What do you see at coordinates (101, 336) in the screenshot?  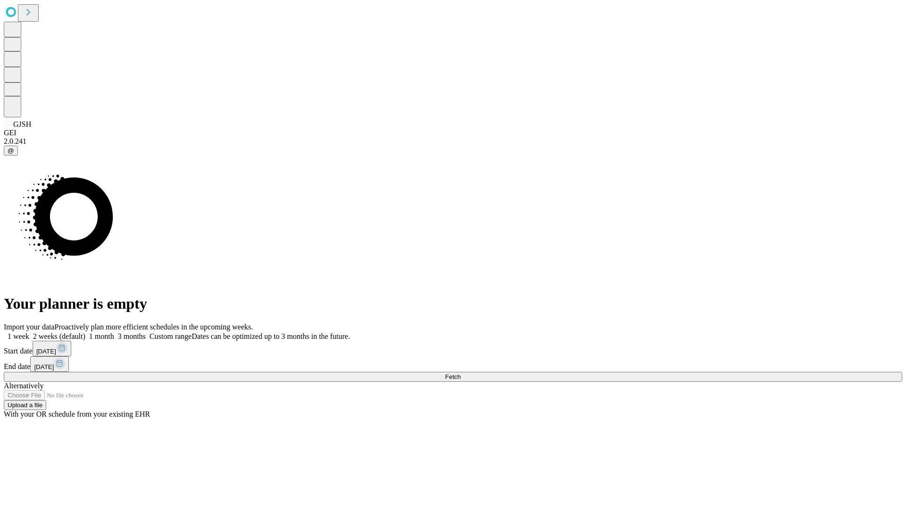 I see `span: 1 month` at bounding box center [101, 336].